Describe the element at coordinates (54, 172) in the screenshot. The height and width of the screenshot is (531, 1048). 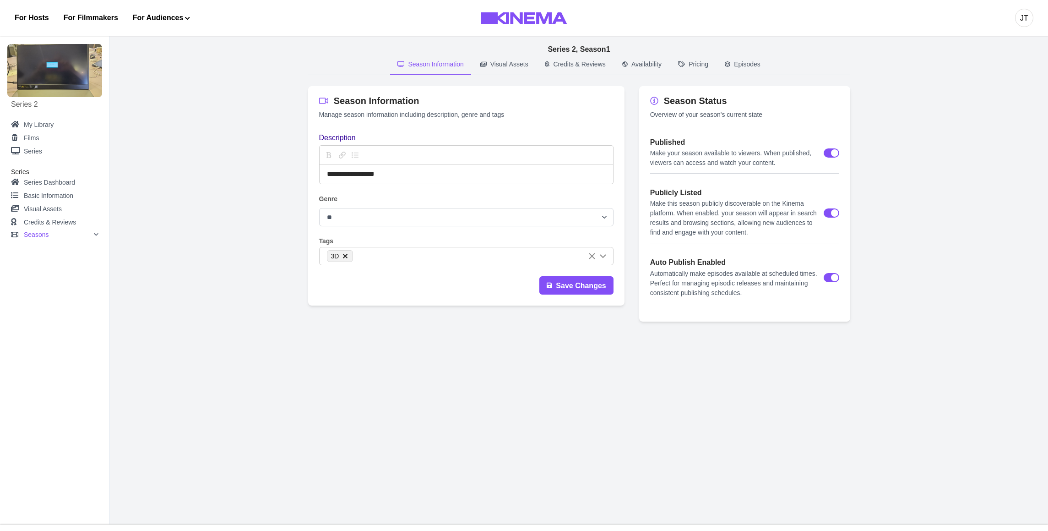
I see `h2: Series` at that location.